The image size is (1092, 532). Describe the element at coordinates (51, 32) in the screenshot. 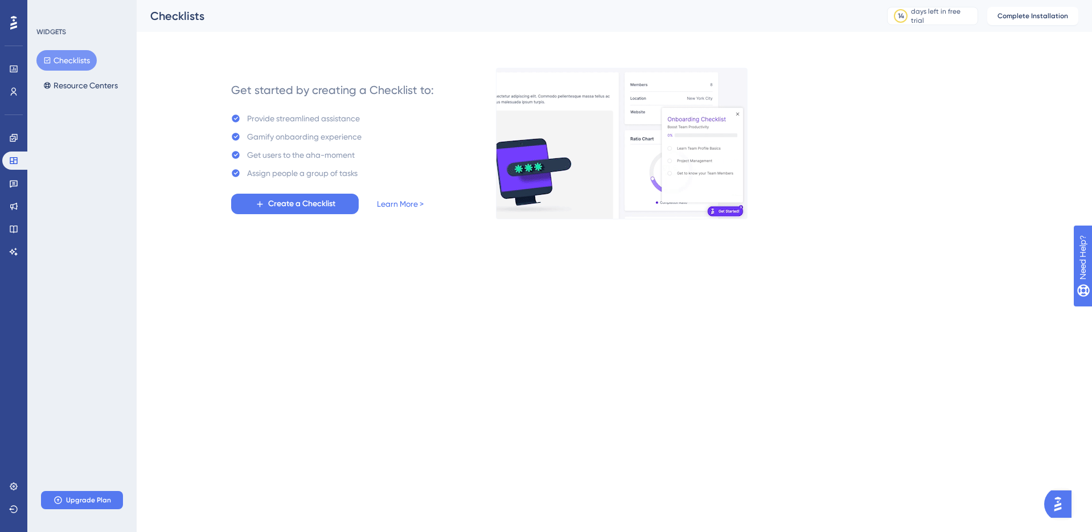

I see `div: WIDGETS` at that location.